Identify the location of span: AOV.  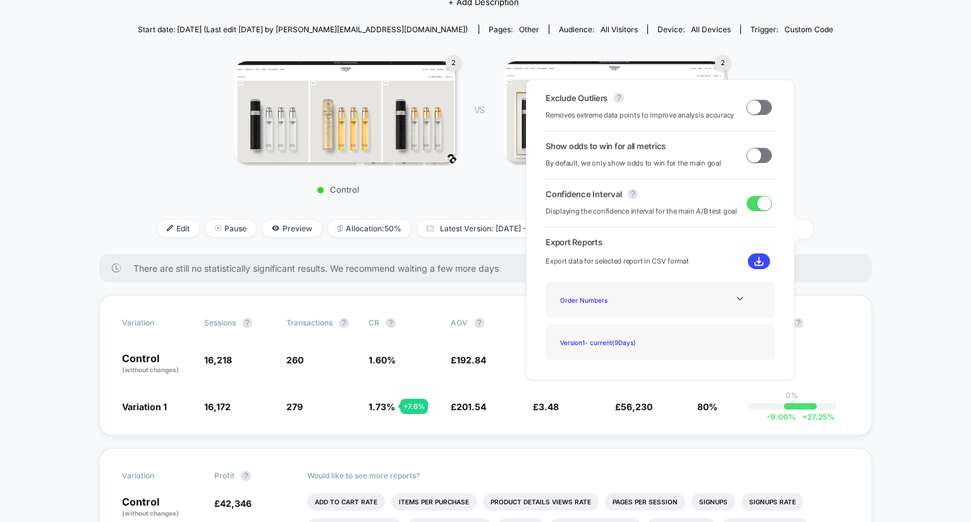
(459, 322).